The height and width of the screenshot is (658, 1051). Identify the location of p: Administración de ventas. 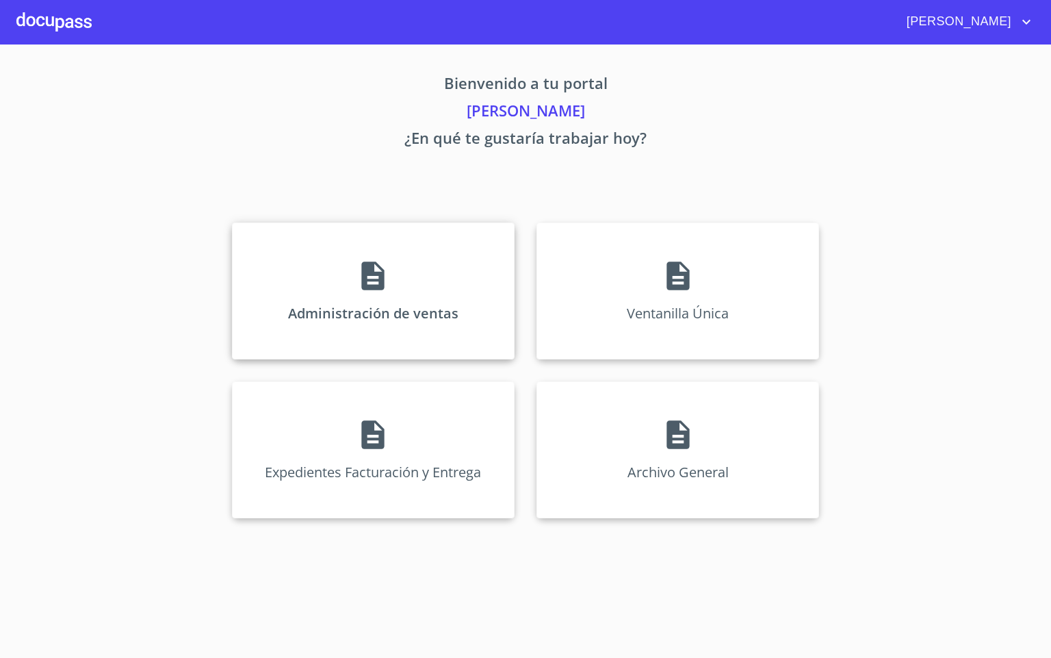
(373, 313).